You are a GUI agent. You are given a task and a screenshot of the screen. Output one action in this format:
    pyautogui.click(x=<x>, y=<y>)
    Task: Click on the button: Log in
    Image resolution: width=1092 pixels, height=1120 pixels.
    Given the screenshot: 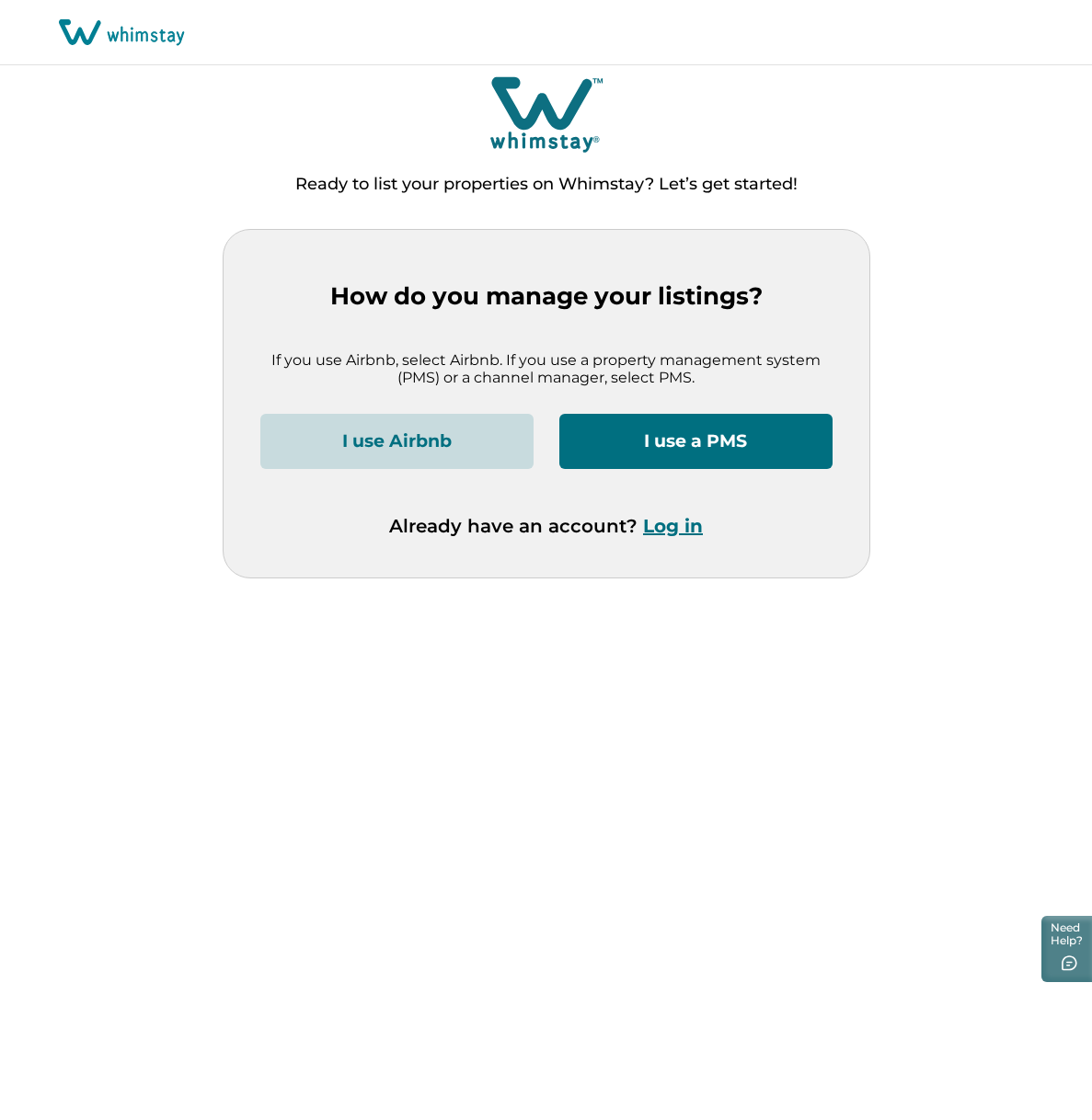 What is the action you would take?
    pyautogui.click(x=673, y=527)
    